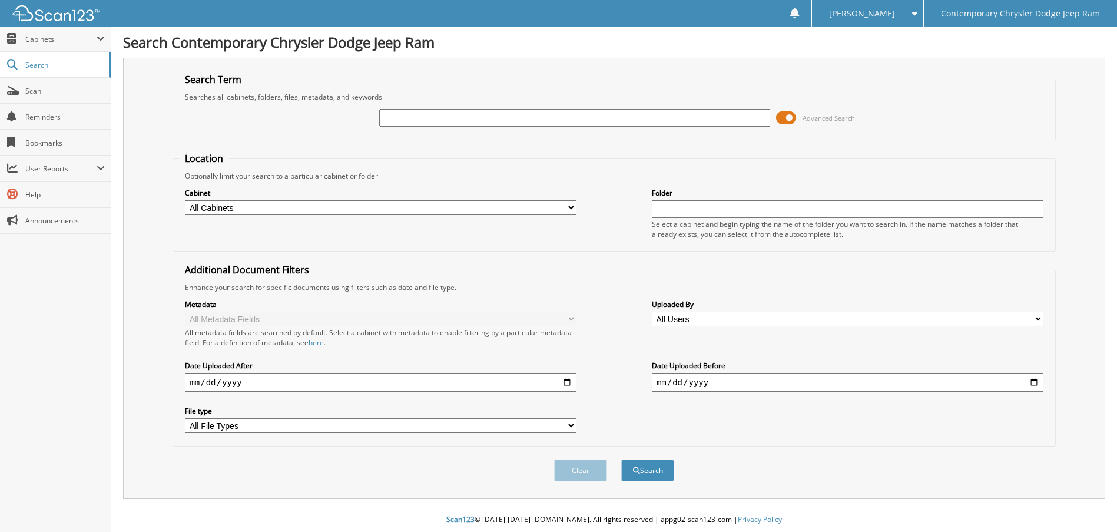 Image resolution: width=1117 pixels, height=532 pixels. I want to click on div: Select a cabinet and begin typing the name of the folder you want to search in. If the name match..., so click(848, 229).